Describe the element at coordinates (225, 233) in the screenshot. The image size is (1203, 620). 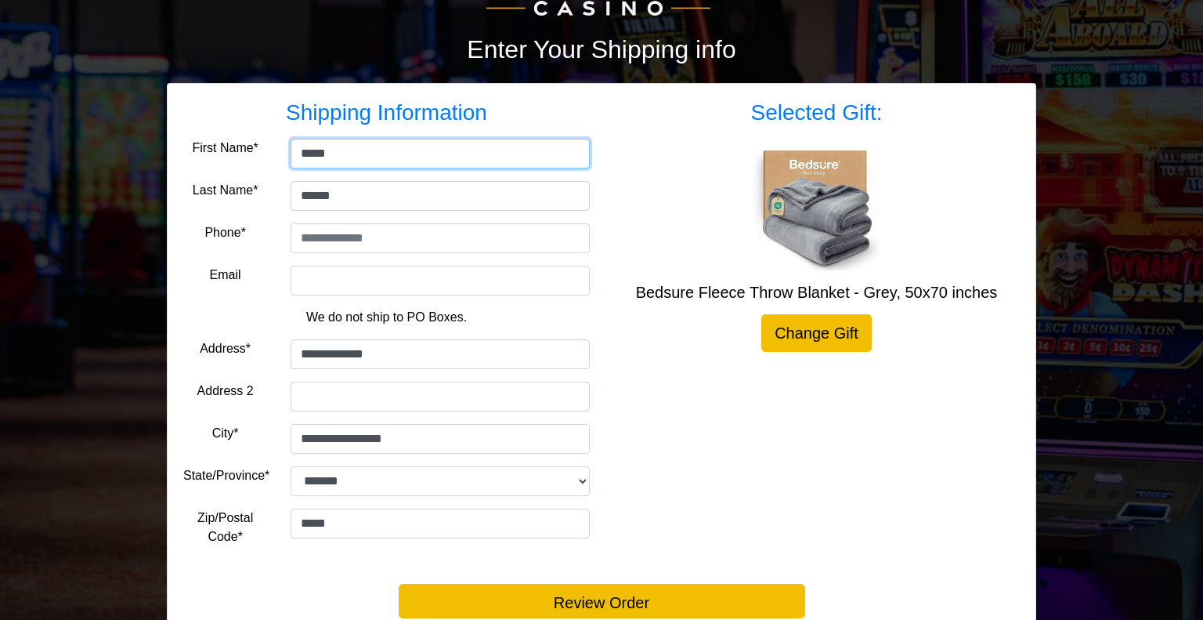
I see `label: Phone*` at that location.